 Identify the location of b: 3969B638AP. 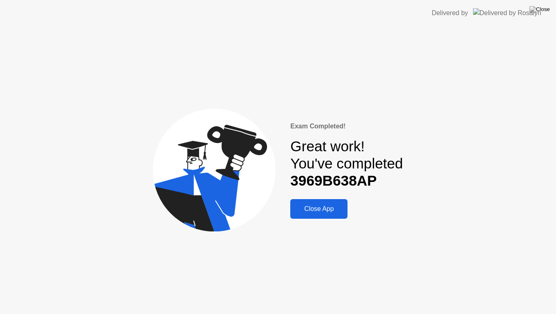
(333, 180).